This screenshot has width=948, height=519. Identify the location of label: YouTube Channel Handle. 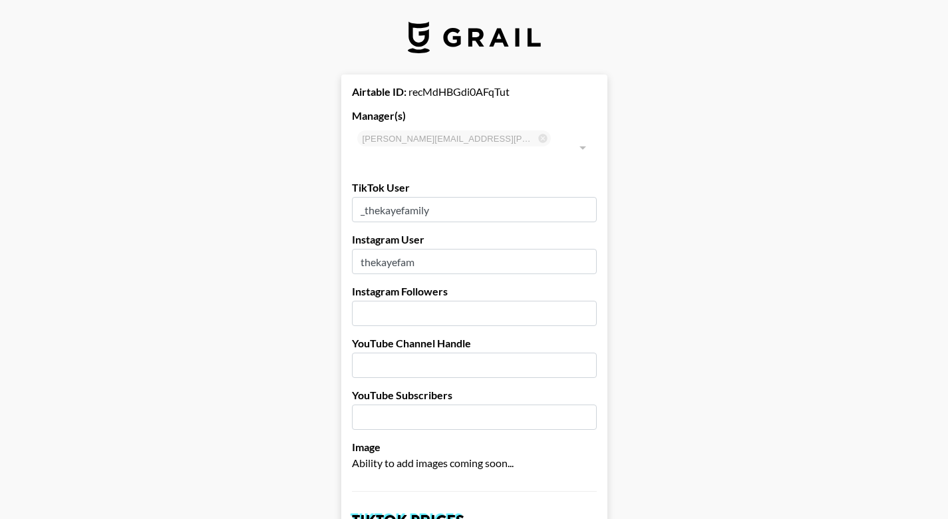
(474, 343).